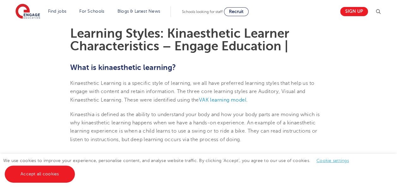 Image resolution: width=397 pixels, height=188 pixels. Describe the element at coordinates (195, 118) in the screenshot. I see `span: Kinaesthia is defined as the ability to understand your body and how your body parts are moving w...` at that location.